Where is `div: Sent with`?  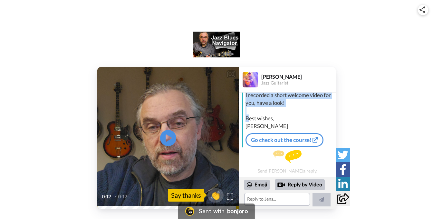 div: Sent with is located at coordinates (212, 211).